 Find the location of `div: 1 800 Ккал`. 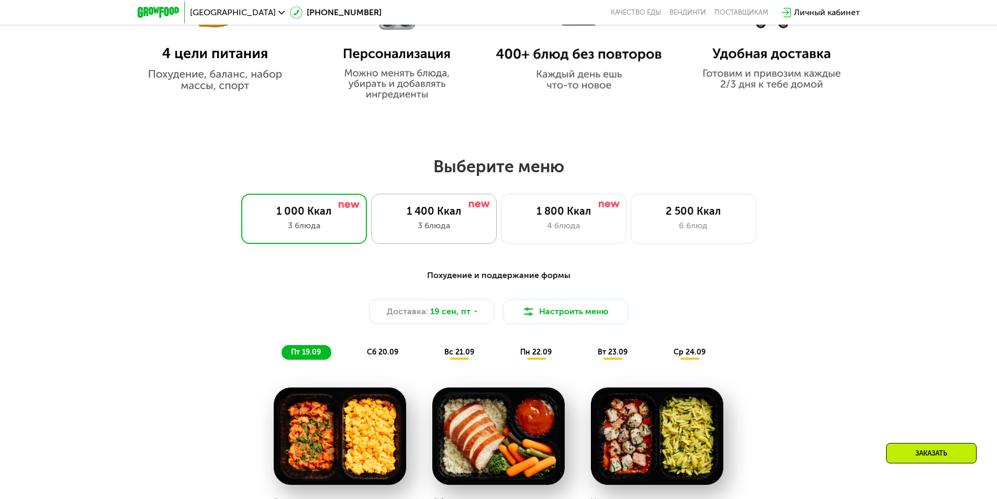

div: 1 800 Ккал is located at coordinates (564, 211).